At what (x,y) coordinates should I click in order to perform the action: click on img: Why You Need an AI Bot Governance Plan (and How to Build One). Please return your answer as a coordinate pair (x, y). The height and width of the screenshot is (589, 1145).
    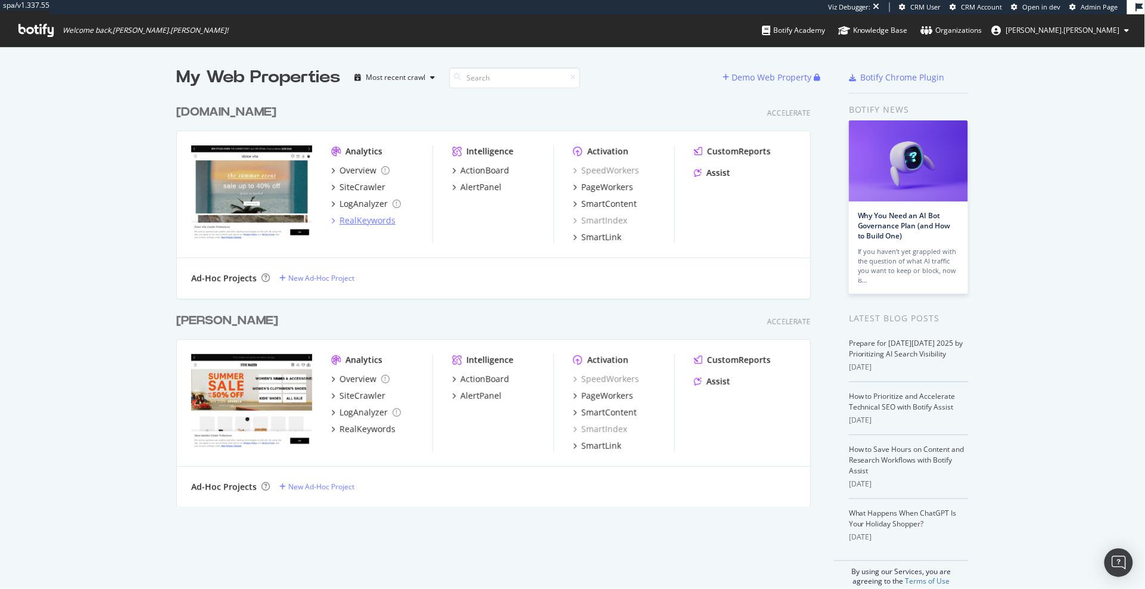
    Looking at the image, I should click on (909, 161).